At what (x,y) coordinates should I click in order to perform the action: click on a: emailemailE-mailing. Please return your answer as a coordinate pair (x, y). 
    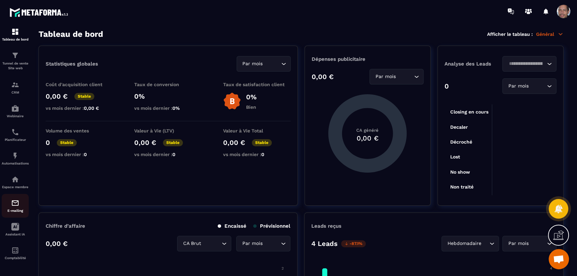
    Looking at the image, I should click on (15, 206).